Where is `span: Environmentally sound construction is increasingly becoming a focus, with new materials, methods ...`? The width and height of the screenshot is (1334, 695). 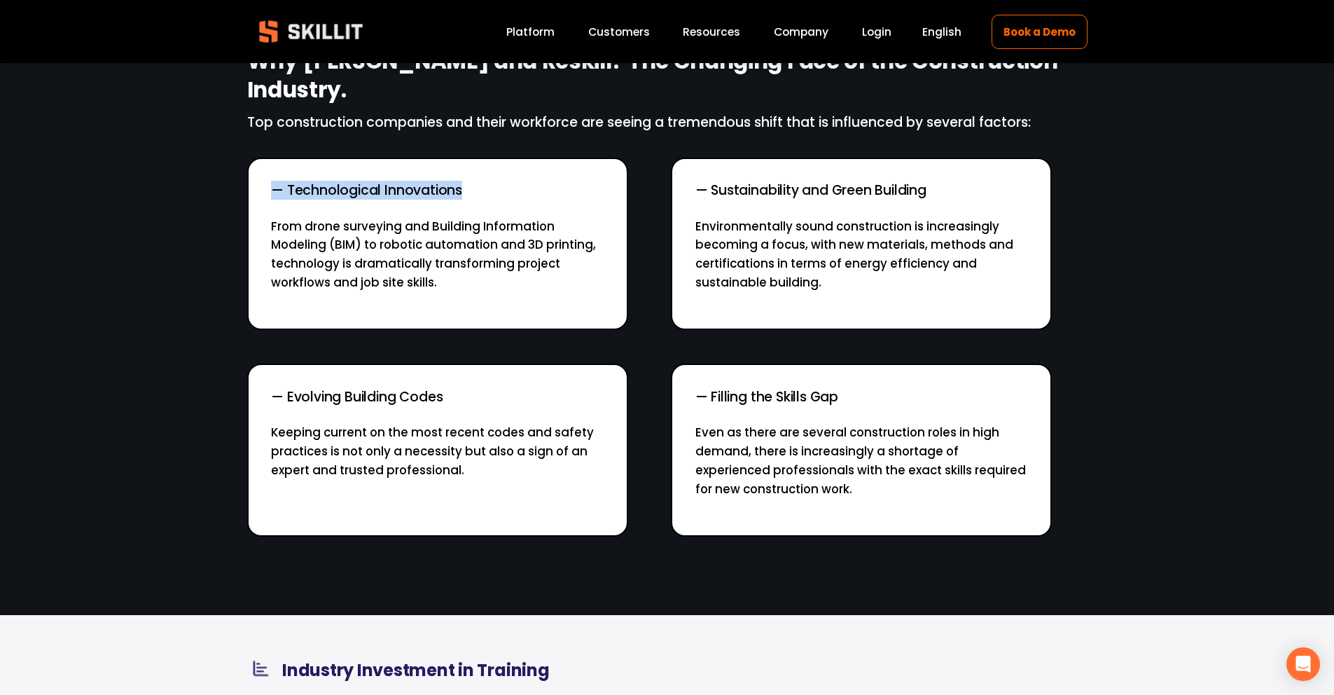
span: Environmentally sound construction is increasingly becoming a focus, with new materials, methods ... is located at coordinates (856, 254).